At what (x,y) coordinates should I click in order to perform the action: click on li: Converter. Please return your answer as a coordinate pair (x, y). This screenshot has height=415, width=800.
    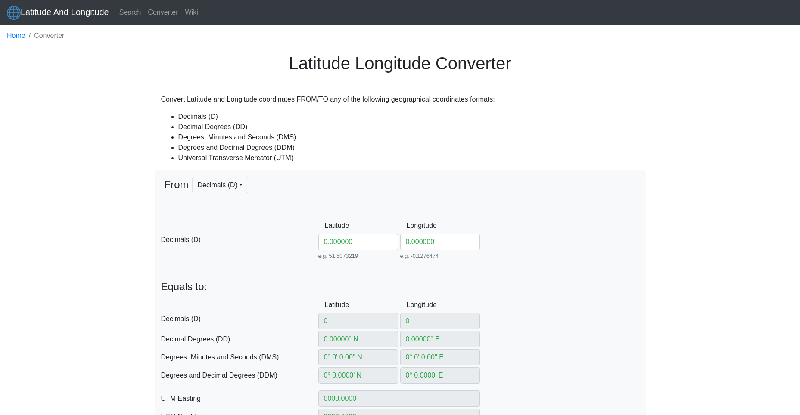
    Looking at the image, I should click on (45, 36).